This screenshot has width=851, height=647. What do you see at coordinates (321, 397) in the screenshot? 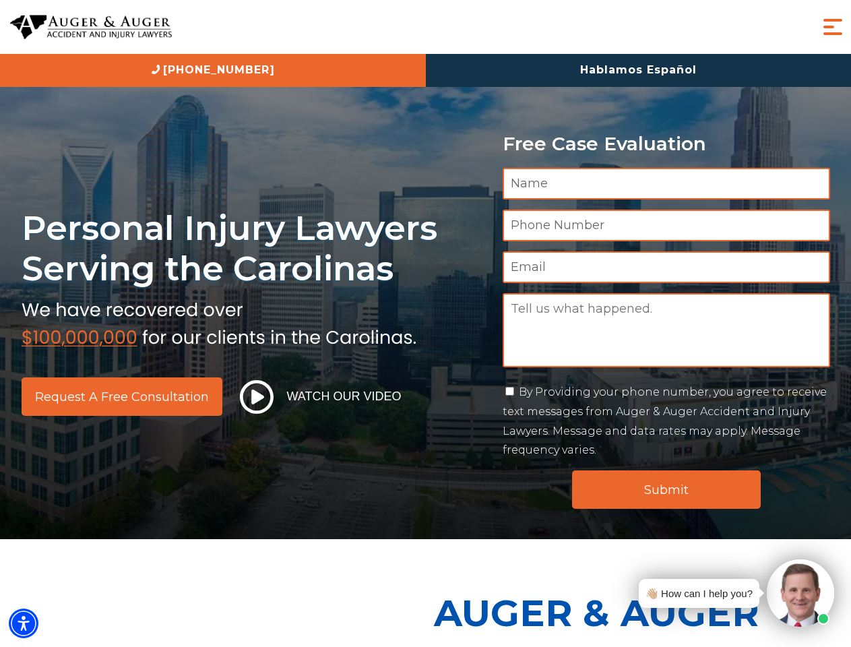
I see `button: Watch Our Video` at bounding box center [321, 397].